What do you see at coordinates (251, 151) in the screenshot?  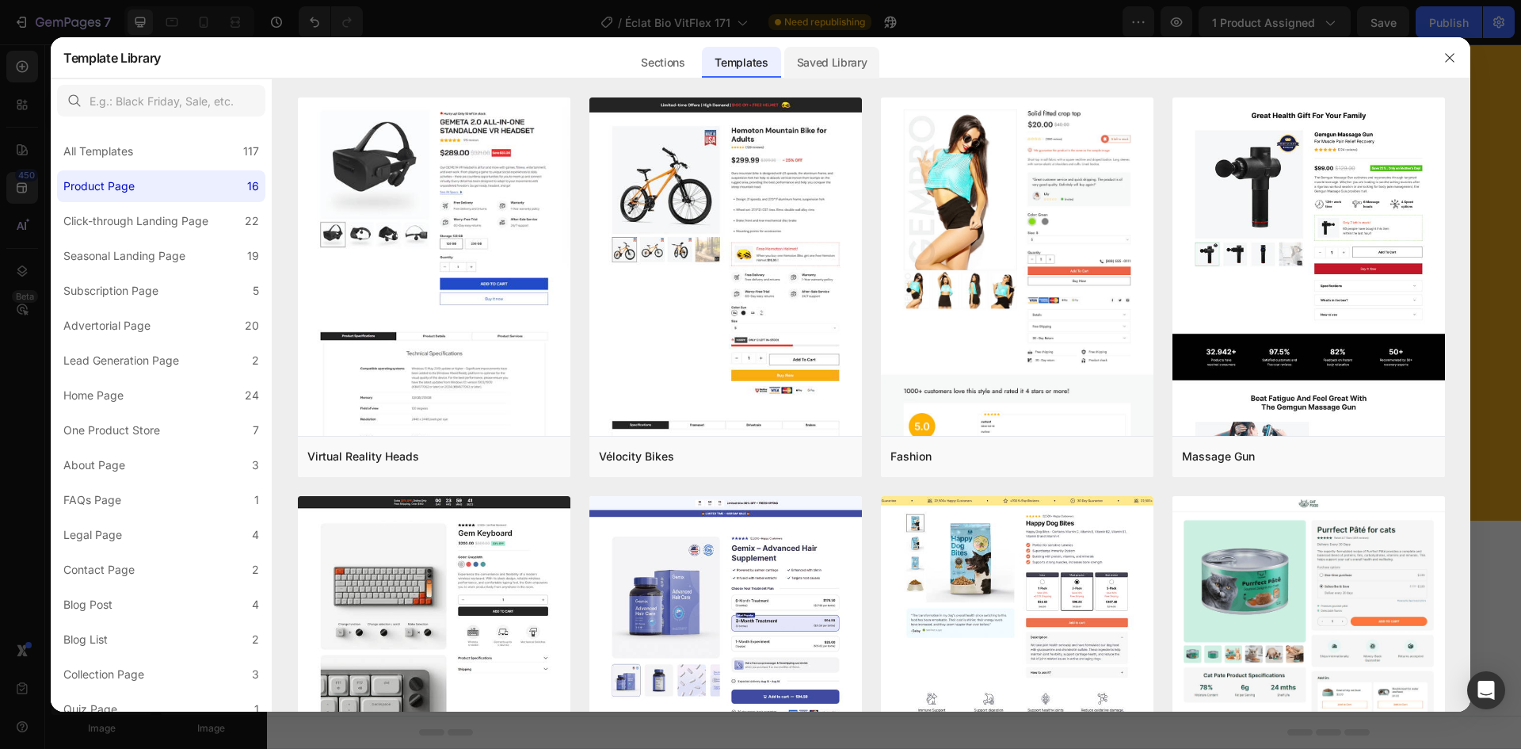 I see `div: 117` at bounding box center [251, 151].